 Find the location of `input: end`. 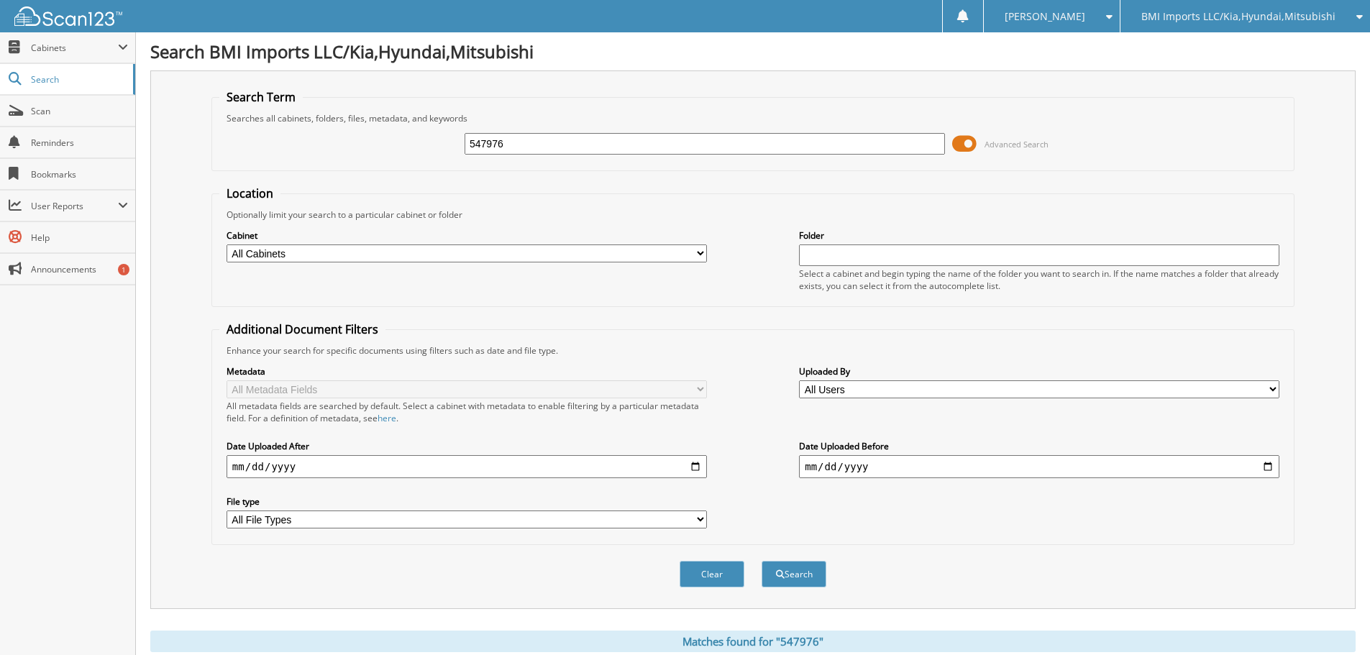

input: end is located at coordinates (1039, 467).